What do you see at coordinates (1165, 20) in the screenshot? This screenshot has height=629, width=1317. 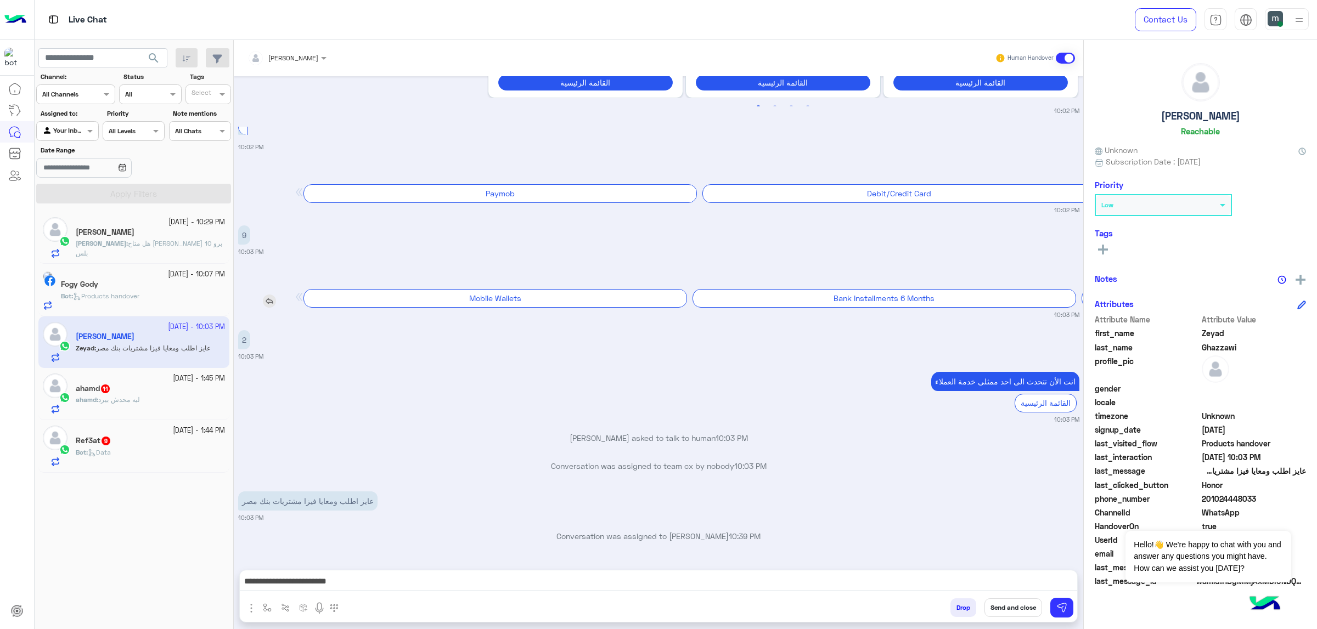 I see `a: Contact Us` at bounding box center [1165, 20].